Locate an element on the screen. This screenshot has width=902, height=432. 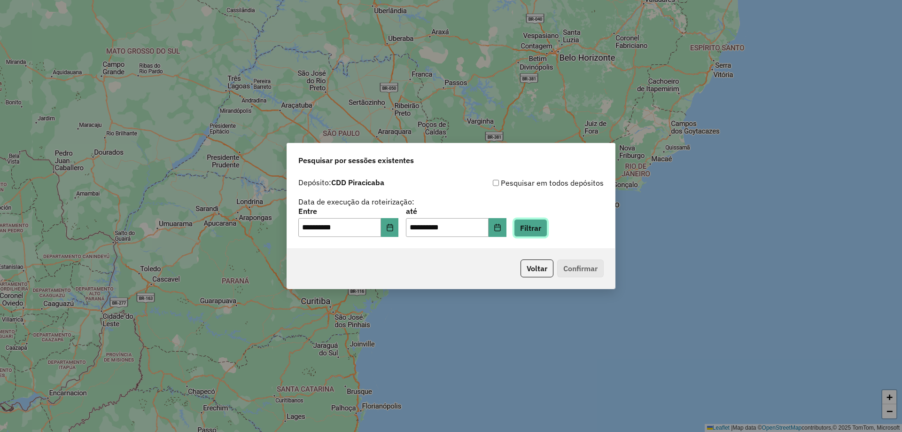
strong: CDD Piracicaba is located at coordinates (357, 182).